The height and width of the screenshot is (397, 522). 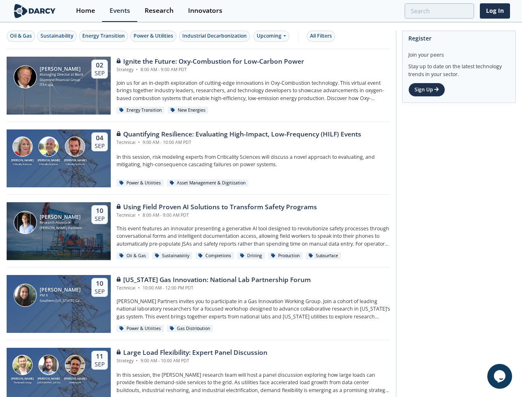 What do you see at coordinates (239, 134) in the screenshot?
I see `div: Quantifying Resilience: Evaluating High-Impact, Low-Frequency (HILF) Events` at bounding box center [239, 134].